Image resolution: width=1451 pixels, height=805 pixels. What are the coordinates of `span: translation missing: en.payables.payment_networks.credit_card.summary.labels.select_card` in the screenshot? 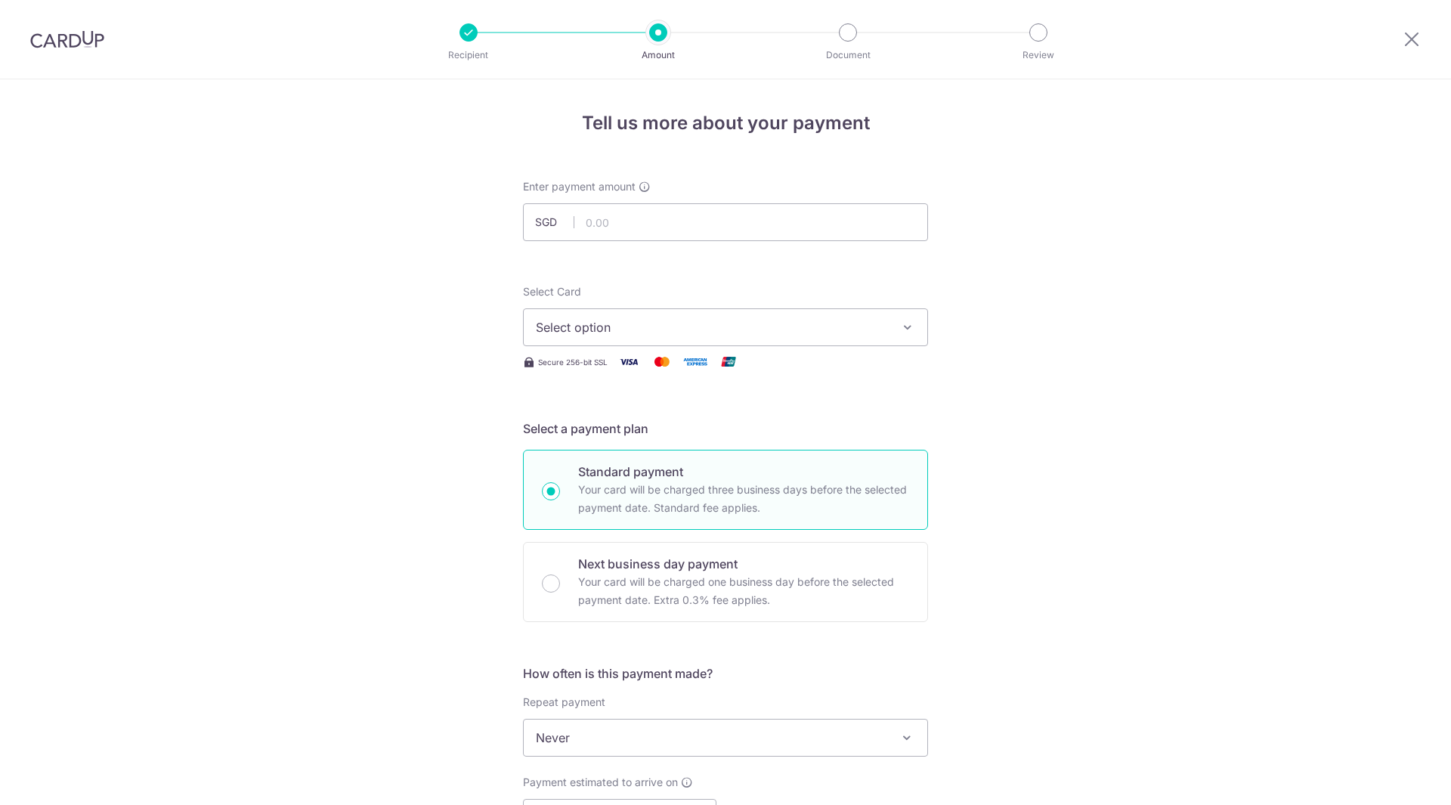 It's located at (551, 291).